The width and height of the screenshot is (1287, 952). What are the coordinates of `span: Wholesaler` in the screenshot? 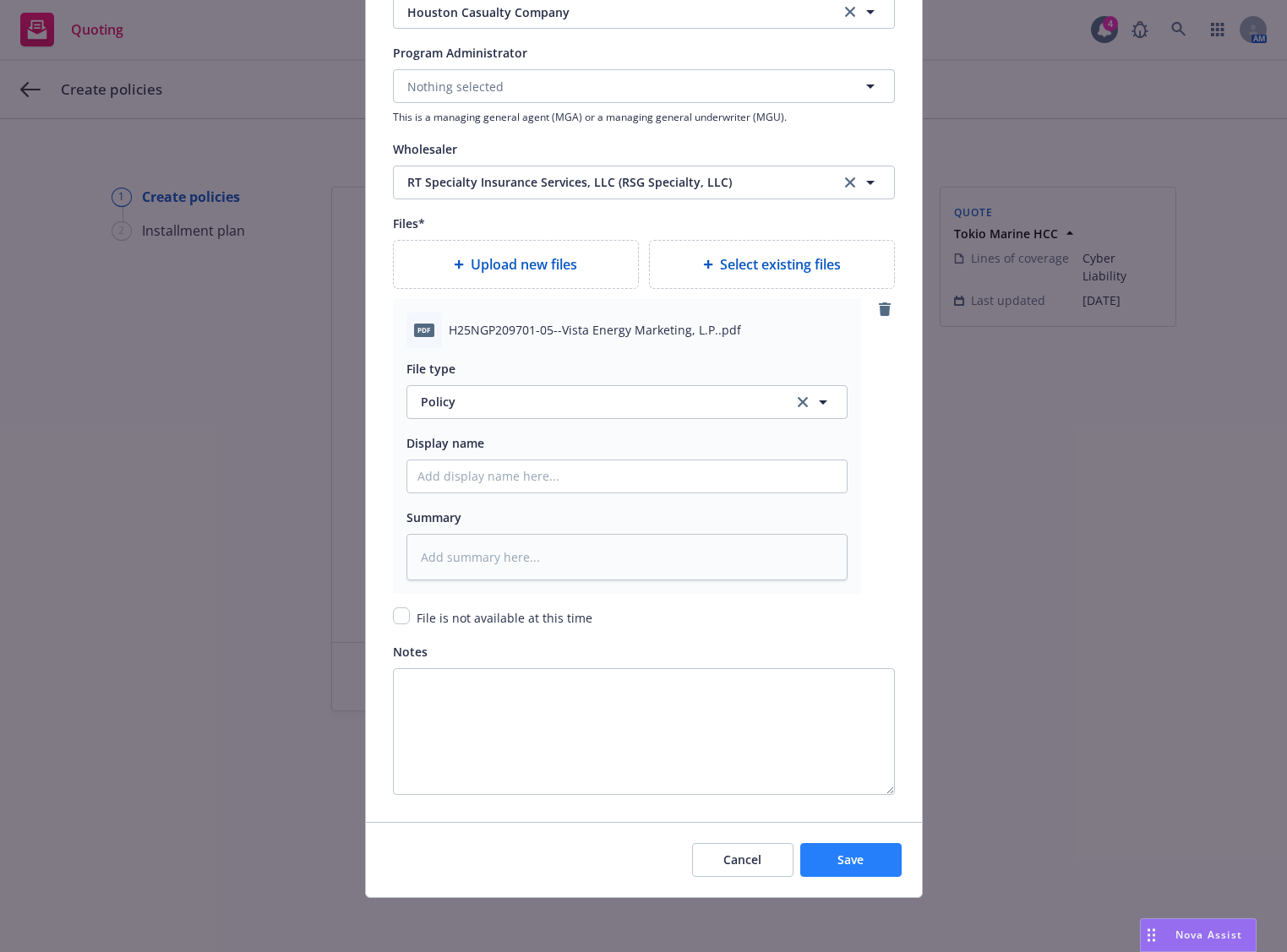 It's located at (425, 149).